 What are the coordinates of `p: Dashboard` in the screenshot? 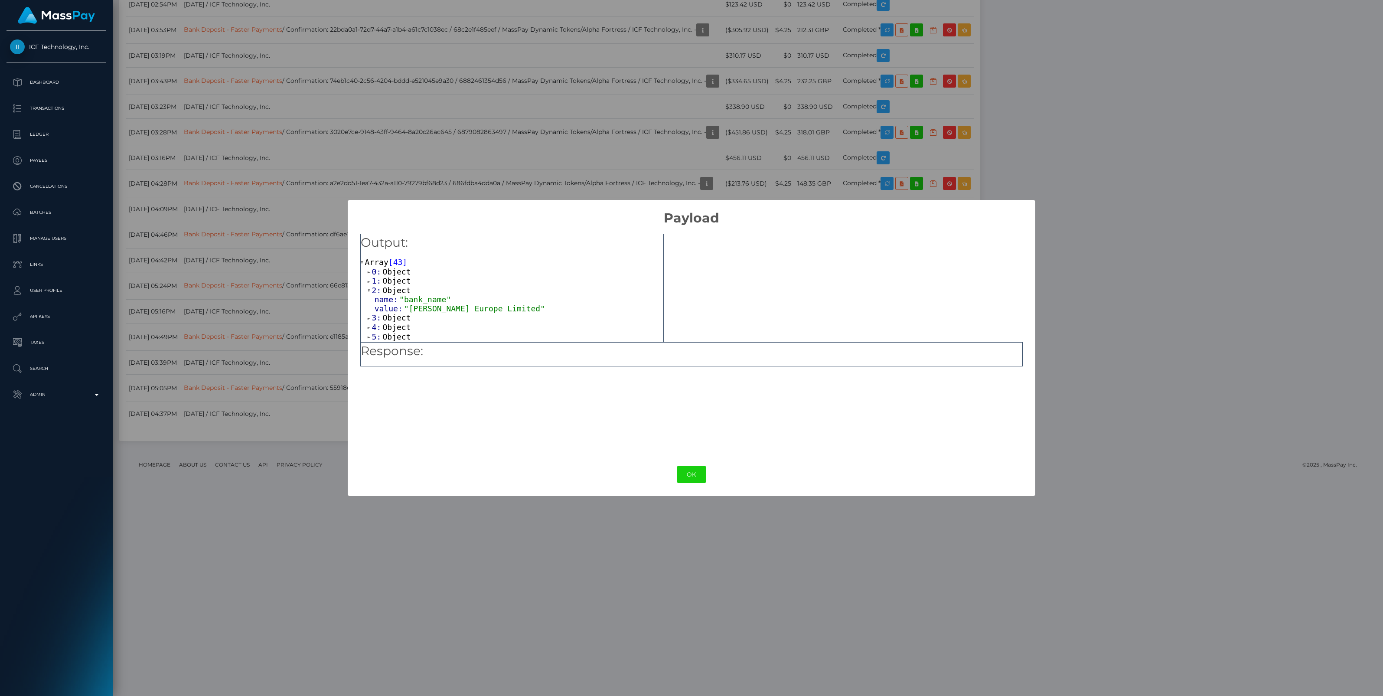 It's located at (56, 82).